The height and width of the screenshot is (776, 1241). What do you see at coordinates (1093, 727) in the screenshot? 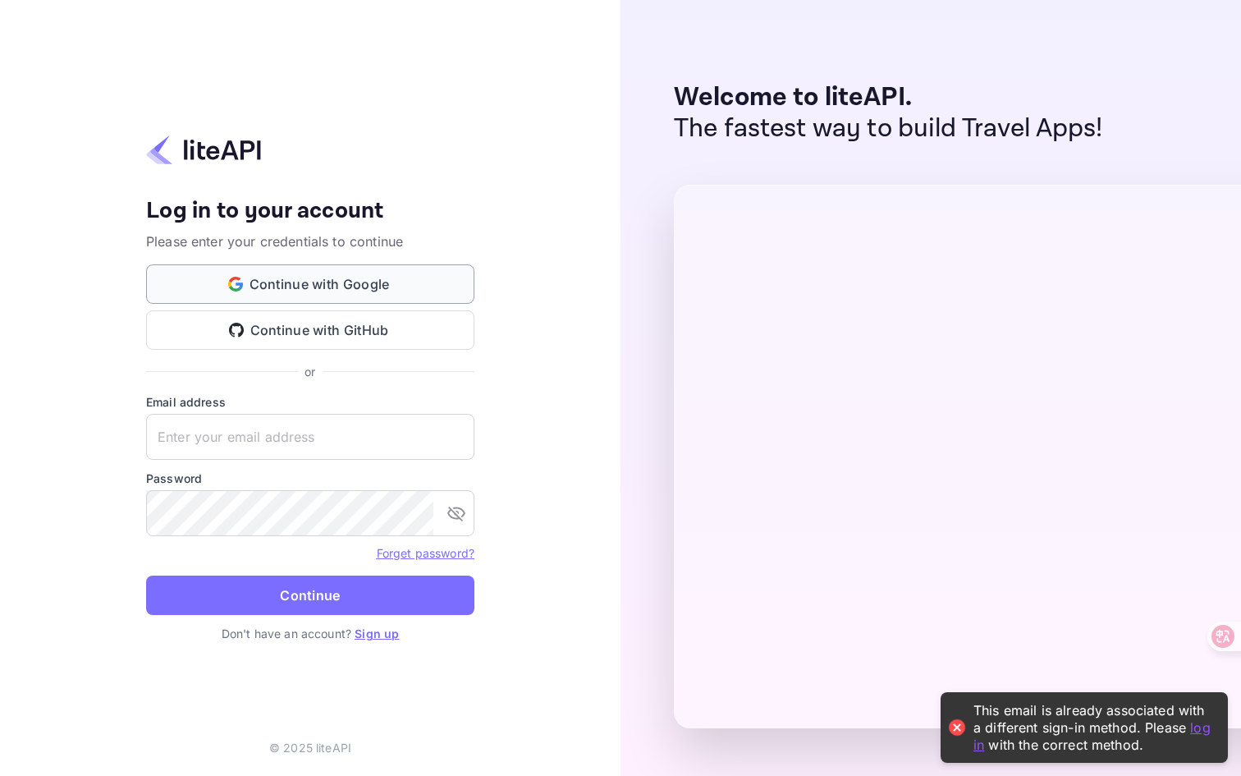
I see `div: This email is already associated with a different sign-in method. Please with the correct method.` at bounding box center [1093, 727].